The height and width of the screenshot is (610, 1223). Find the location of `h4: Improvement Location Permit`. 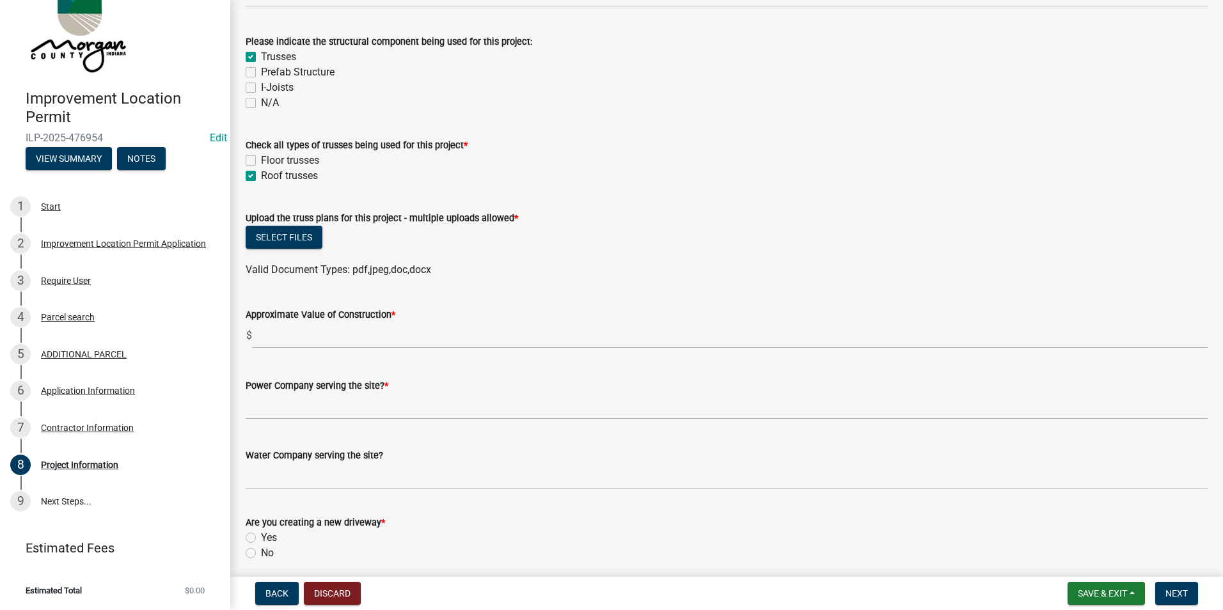

h4: Improvement Location Permit is located at coordinates (123, 108).